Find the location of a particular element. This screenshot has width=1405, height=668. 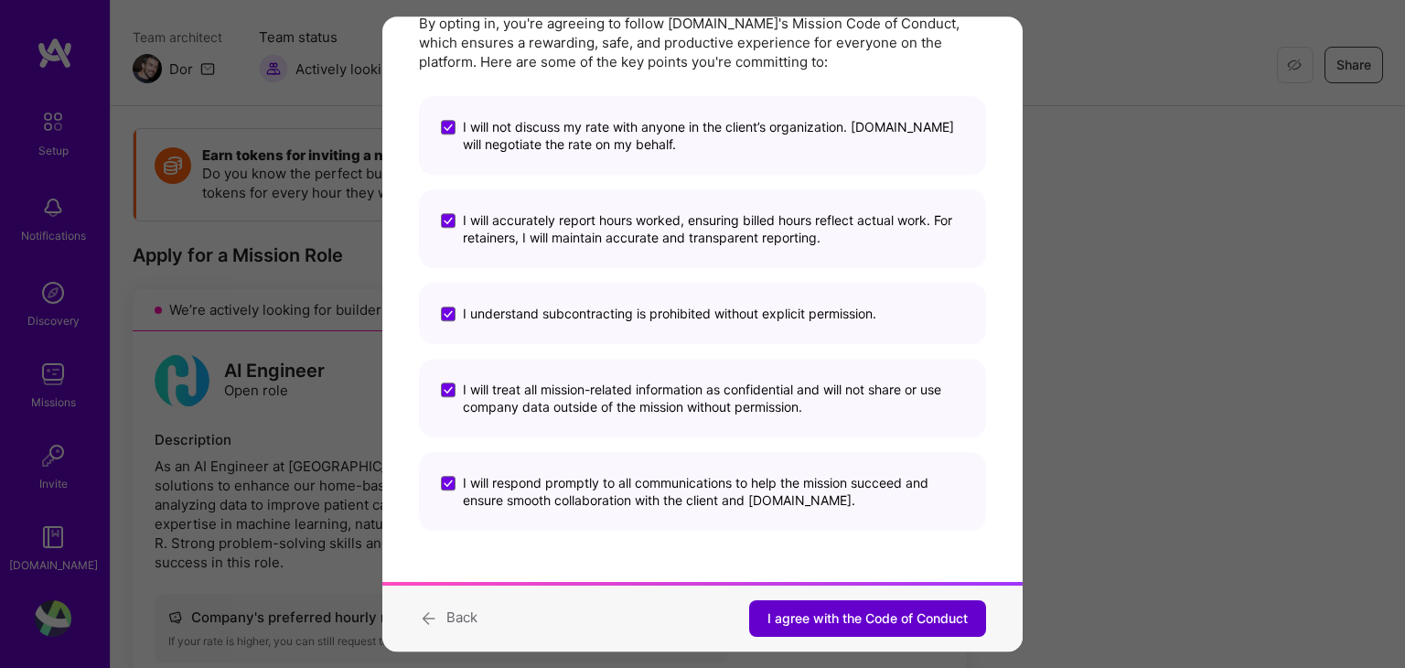

span: I will treat all mission-related information as confidential and will not share or use company da... is located at coordinates (713, 398).